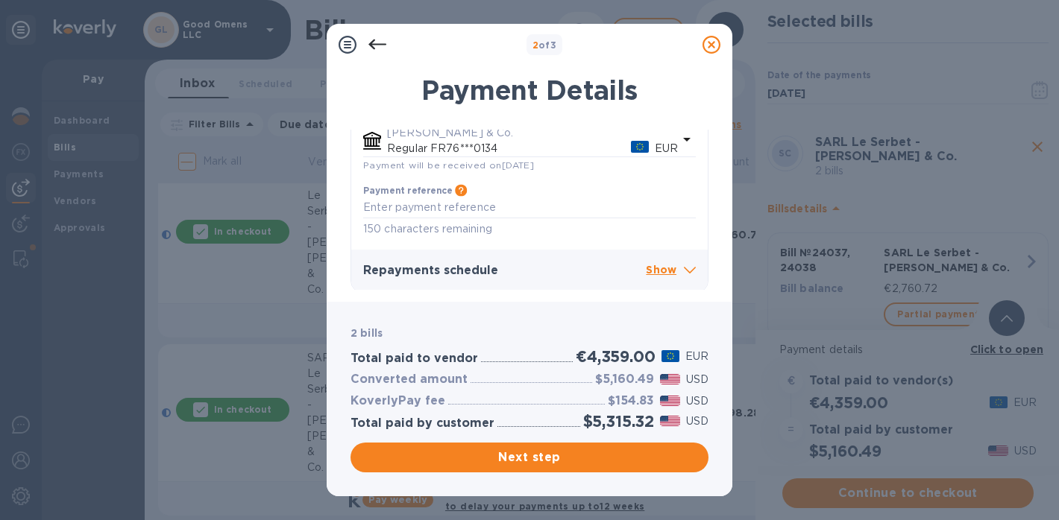 The width and height of the screenshot is (1059, 520). Describe the element at coordinates (615, 356) in the screenshot. I see `h2: €4,359.00` at that location.